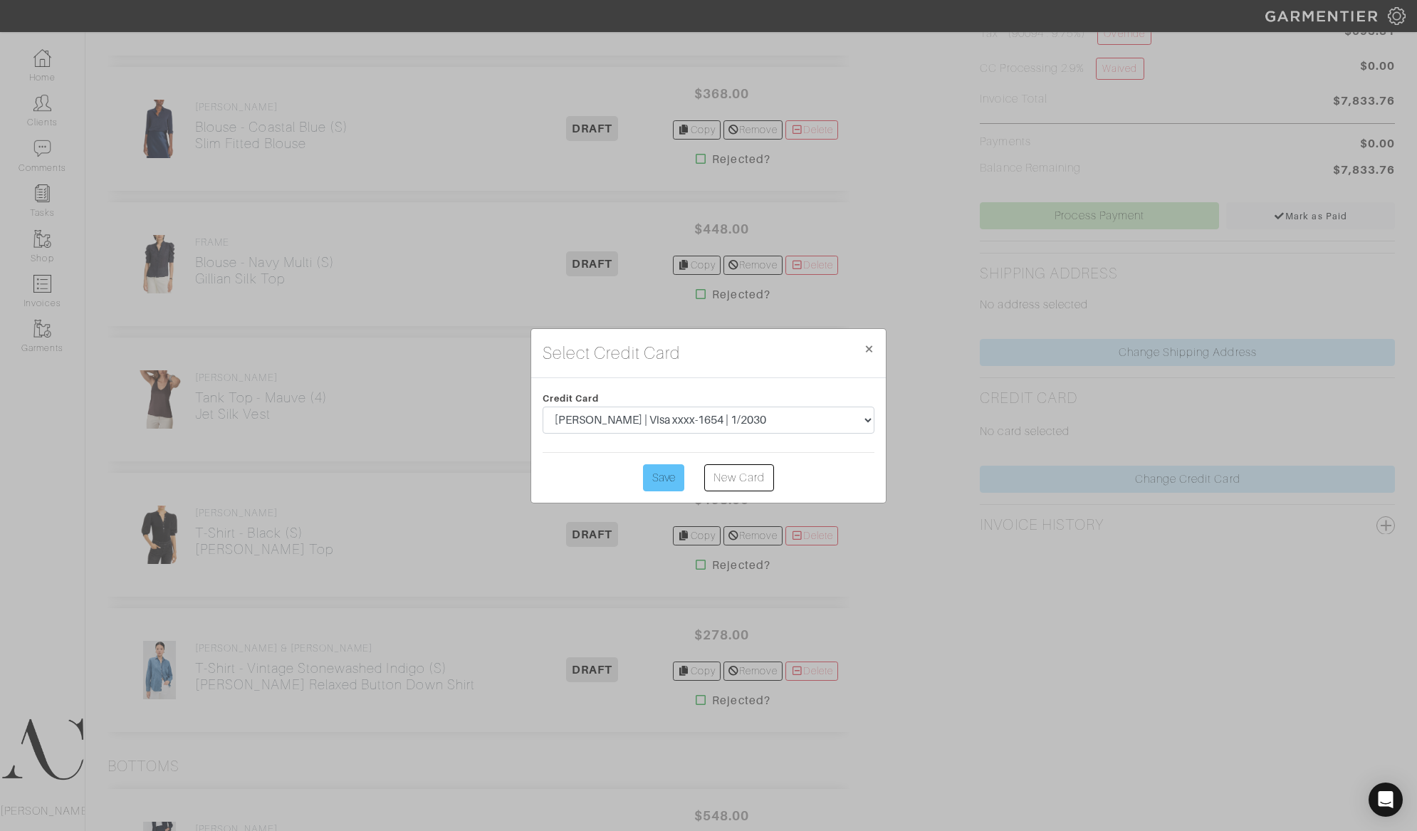  What do you see at coordinates (611, 353) in the screenshot?
I see `h4: Select Credit Card` at bounding box center [611, 353].